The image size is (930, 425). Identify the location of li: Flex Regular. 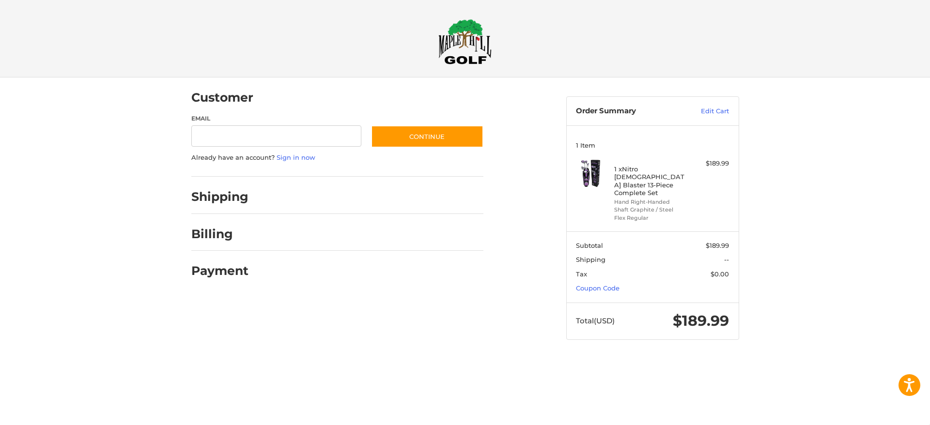
(651, 218).